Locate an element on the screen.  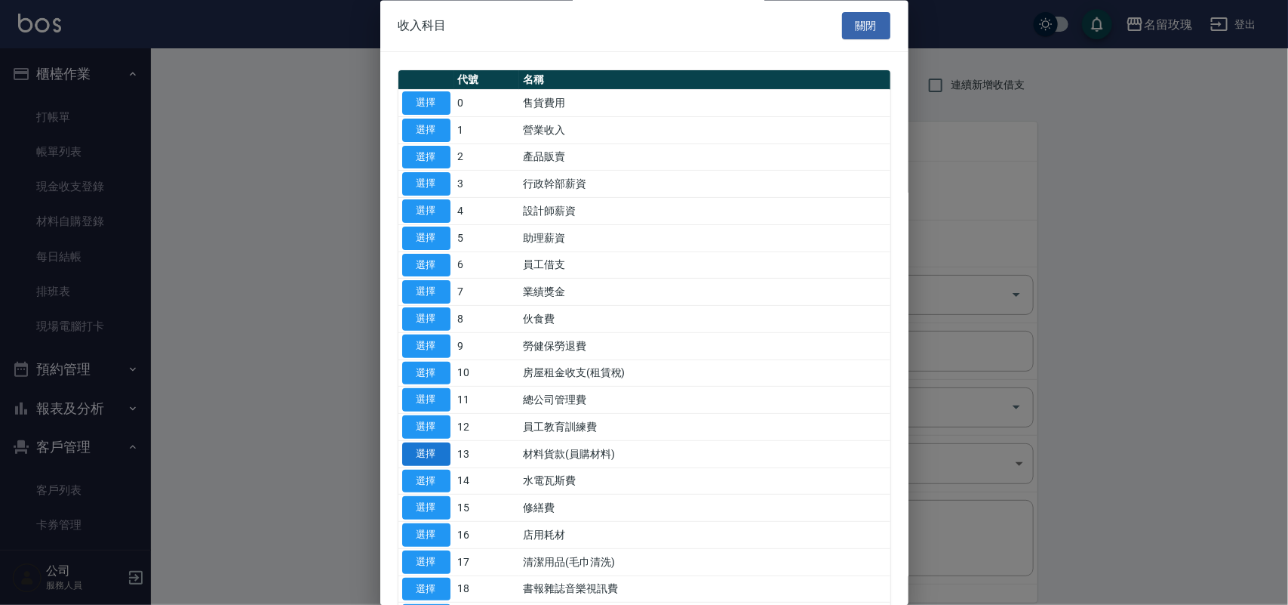
td: 員工教育訓練費 is located at coordinates (704, 427).